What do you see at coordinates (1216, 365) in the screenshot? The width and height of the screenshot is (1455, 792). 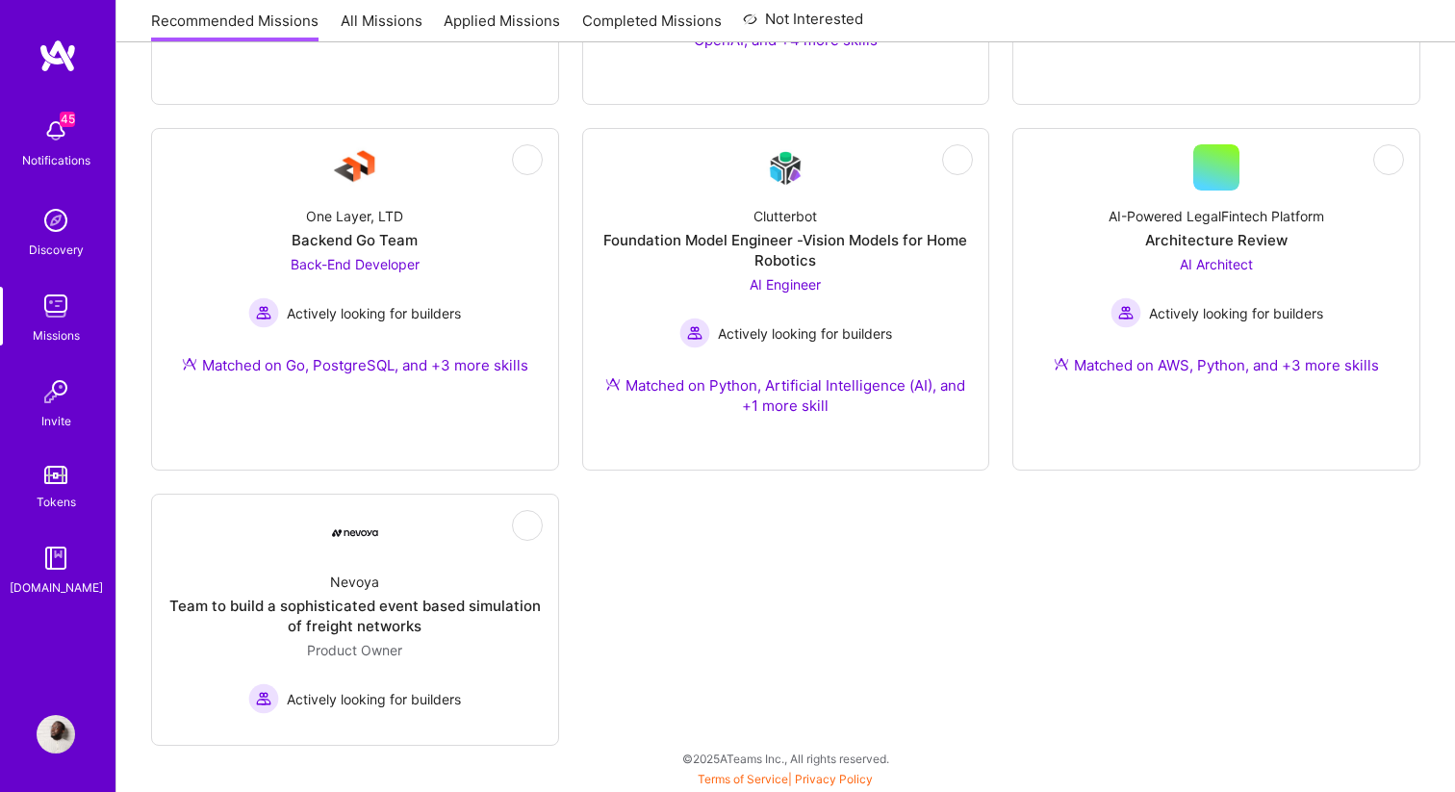 I see `div: Matched on AWS, Python, and +3 more skills` at bounding box center [1216, 365].